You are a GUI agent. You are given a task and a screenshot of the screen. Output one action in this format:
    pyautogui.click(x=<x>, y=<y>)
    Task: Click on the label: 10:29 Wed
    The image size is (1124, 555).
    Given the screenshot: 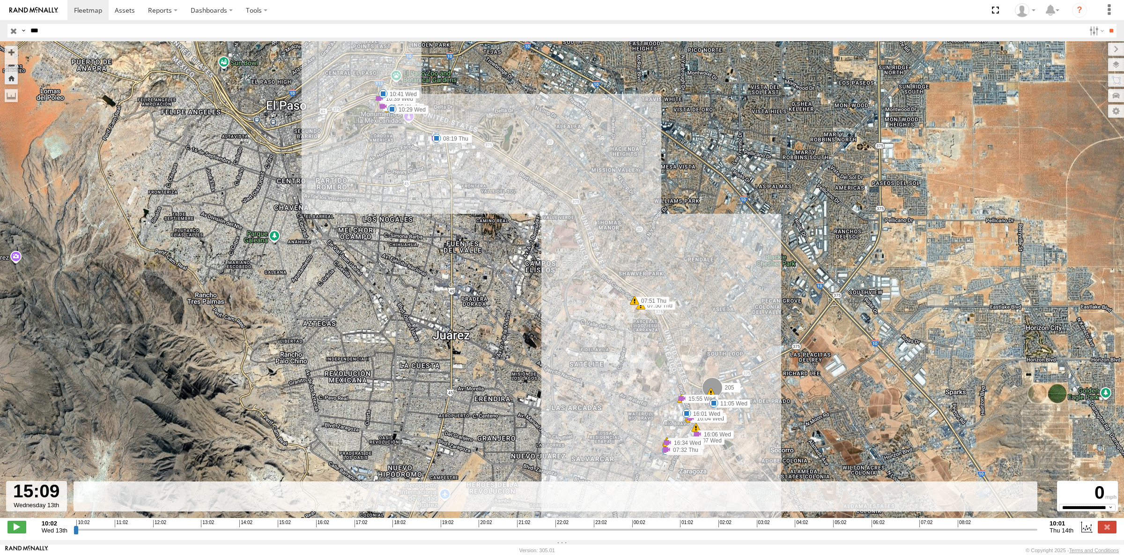 What is the action you would take?
    pyautogui.click(x=410, y=110)
    